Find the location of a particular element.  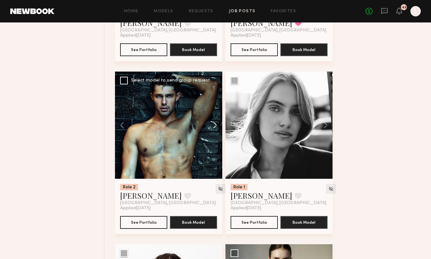

div: Role 2 is located at coordinates (129, 187).